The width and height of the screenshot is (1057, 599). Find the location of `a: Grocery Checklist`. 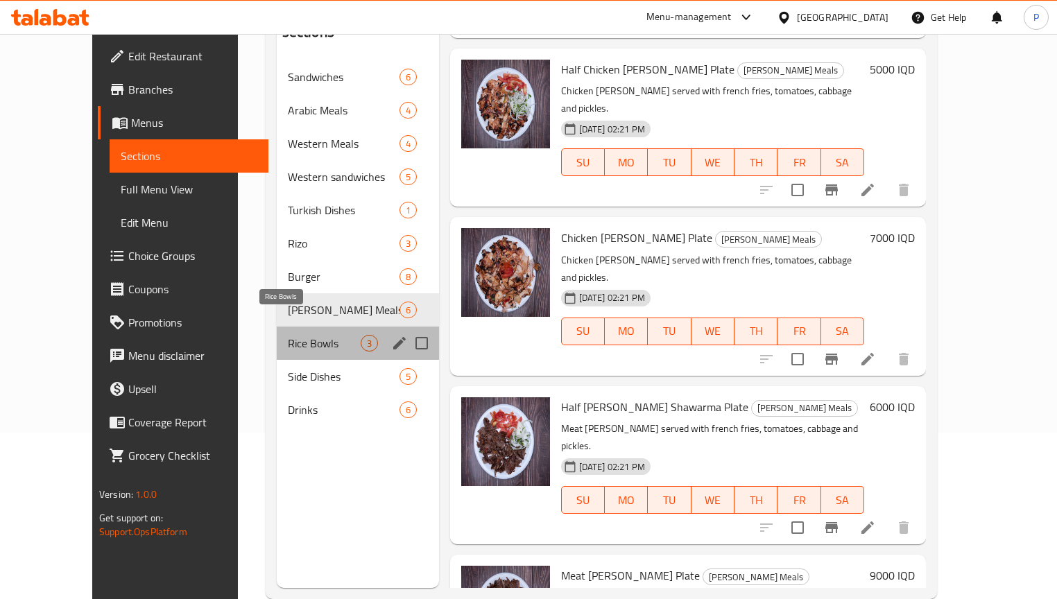

a: Grocery Checklist is located at coordinates (183, 455).